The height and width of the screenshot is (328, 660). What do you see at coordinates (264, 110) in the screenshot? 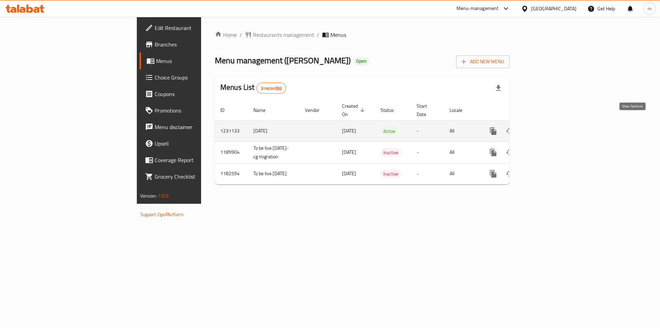
I see `span: Name` at bounding box center [264, 110].